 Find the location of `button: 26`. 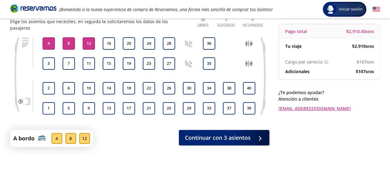

button: 26 is located at coordinates (169, 88).